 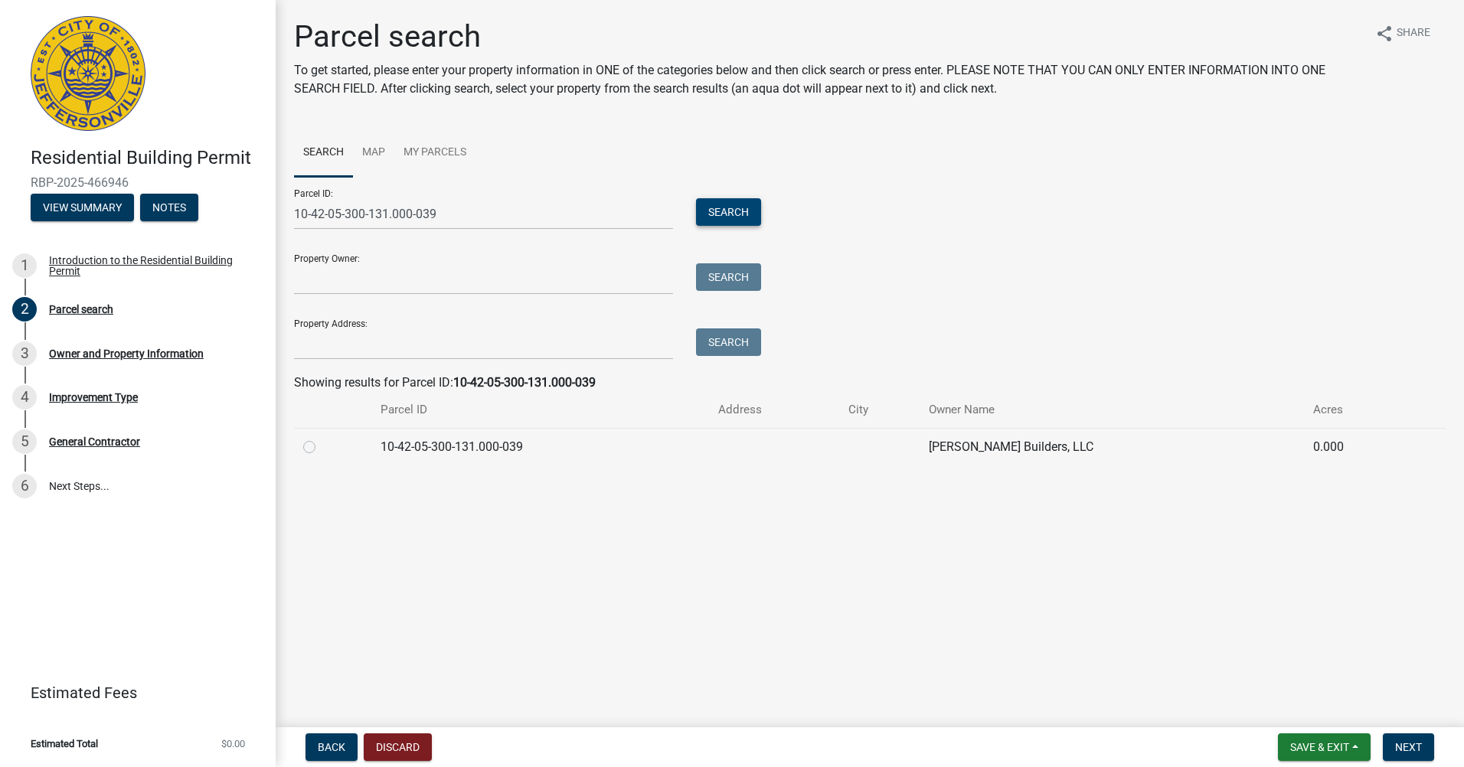 I want to click on a: Estimated Fees, so click(x=132, y=693).